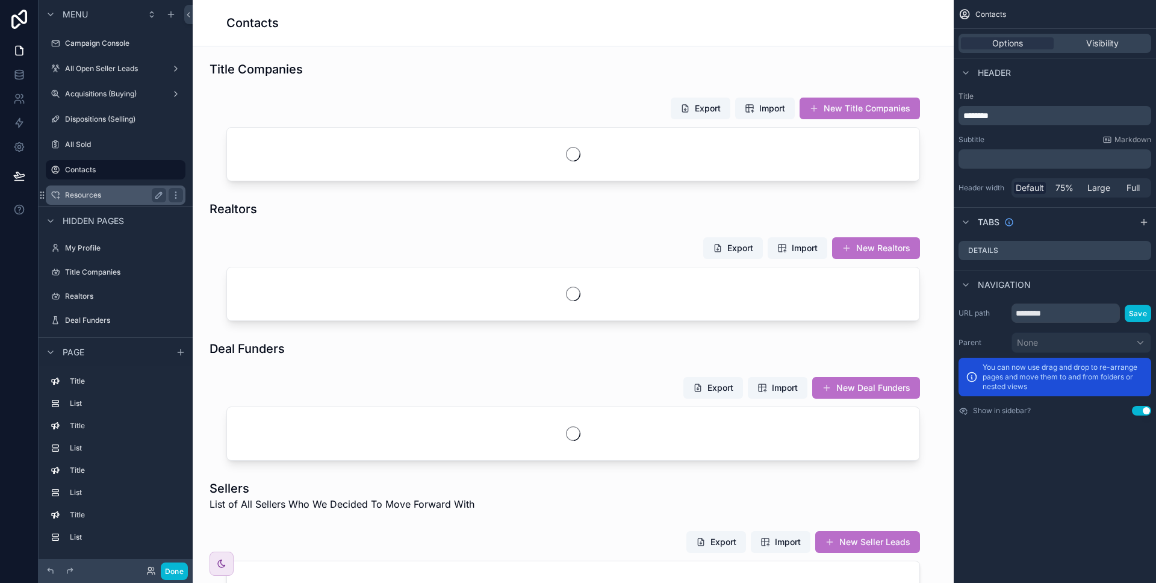  Describe the element at coordinates (116, 248) in the screenshot. I see `a: My Profile` at that location.